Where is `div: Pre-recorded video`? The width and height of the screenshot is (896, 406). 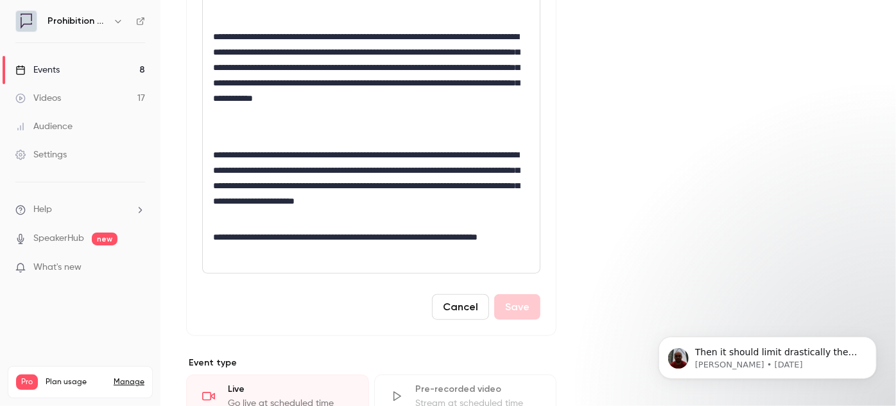
div: Pre-recorded video is located at coordinates (478, 389).